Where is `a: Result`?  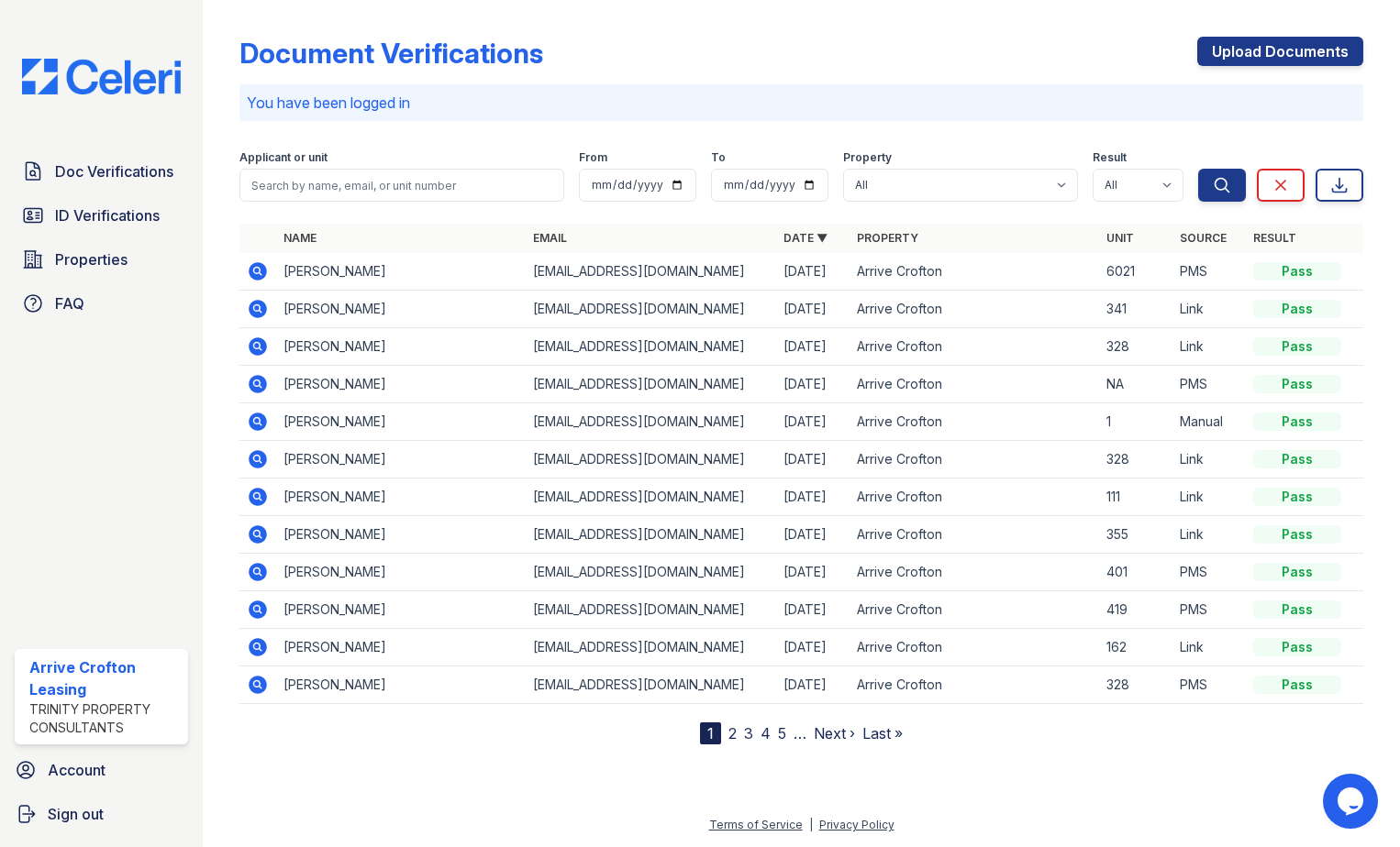 a: Result is located at coordinates (1274, 237).